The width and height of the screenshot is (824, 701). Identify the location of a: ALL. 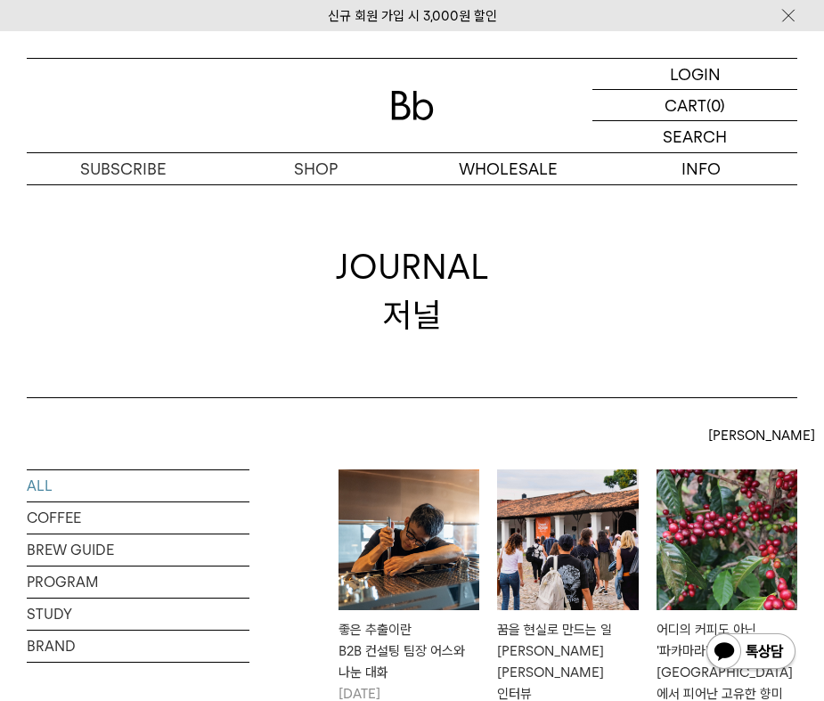
(138, 485).